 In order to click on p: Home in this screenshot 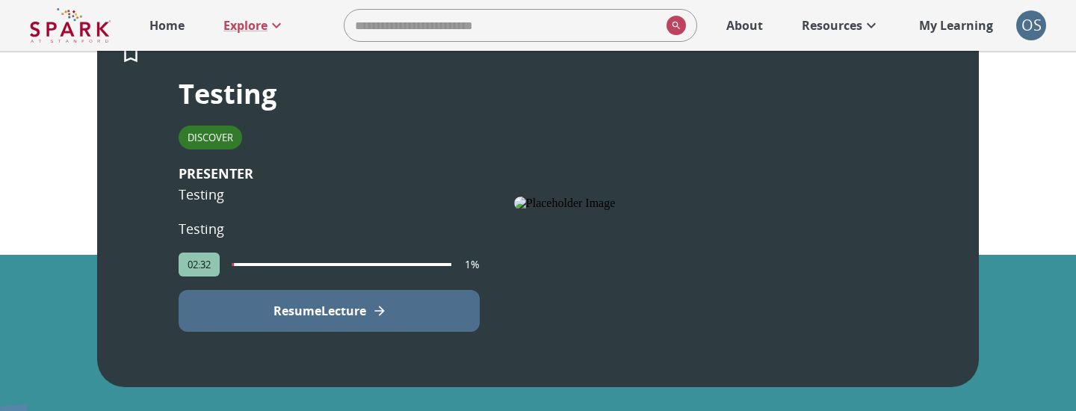, I will do `click(167, 25)`.